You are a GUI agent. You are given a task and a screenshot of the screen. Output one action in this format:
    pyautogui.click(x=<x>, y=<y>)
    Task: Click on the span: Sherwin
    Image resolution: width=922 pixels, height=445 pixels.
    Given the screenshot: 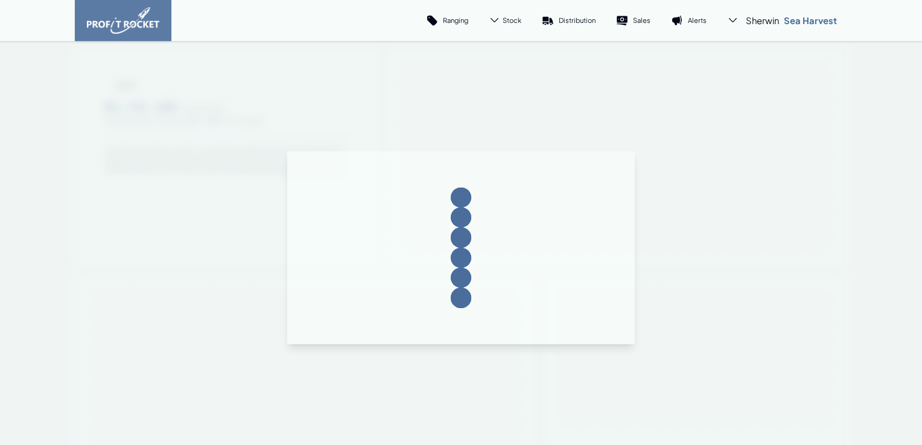 What is the action you would take?
    pyautogui.click(x=762, y=21)
    